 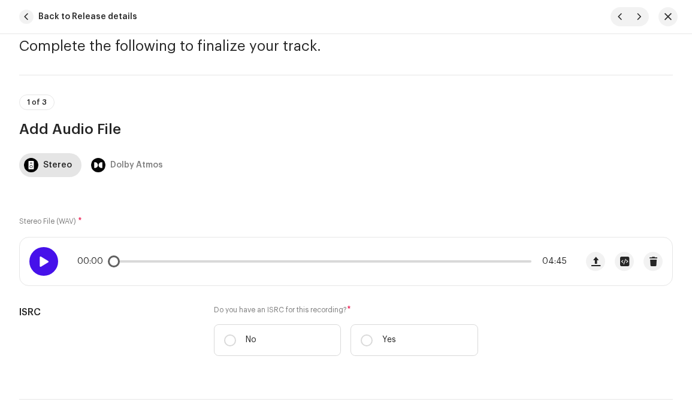 I want to click on label: Do you have an ISRC for this recording?, so click(x=346, y=310).